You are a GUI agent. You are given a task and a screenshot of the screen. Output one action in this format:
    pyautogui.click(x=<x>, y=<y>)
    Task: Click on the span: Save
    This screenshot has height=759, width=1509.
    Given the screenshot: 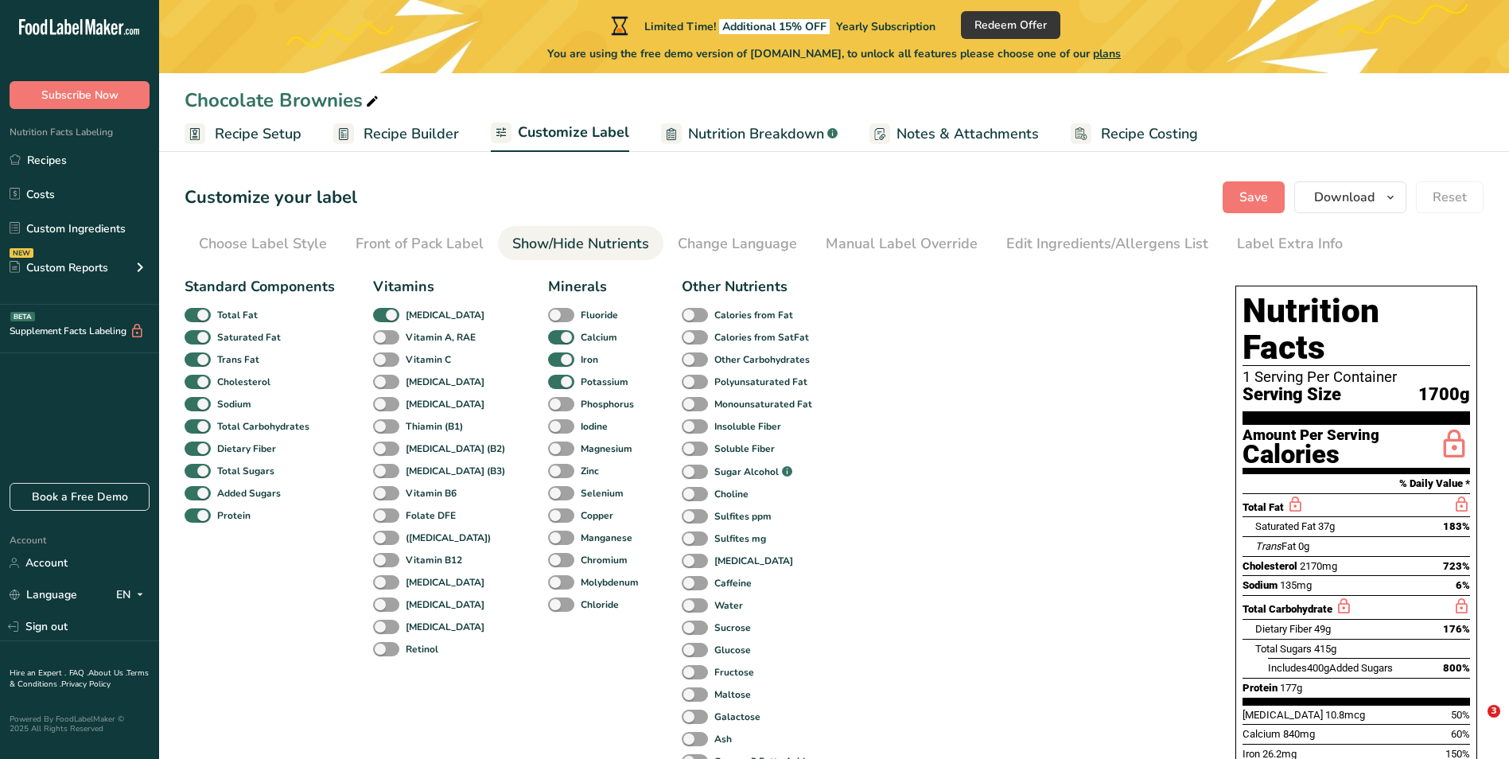 What is the action you would take?
    pyautogui.click(x=1254, y=197)
    